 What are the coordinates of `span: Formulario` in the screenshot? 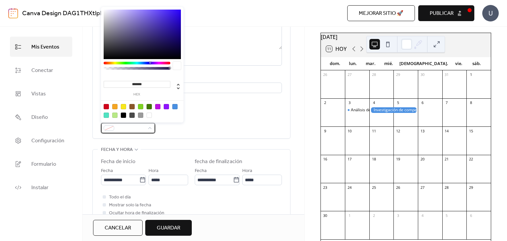 It's located at (44, 164).